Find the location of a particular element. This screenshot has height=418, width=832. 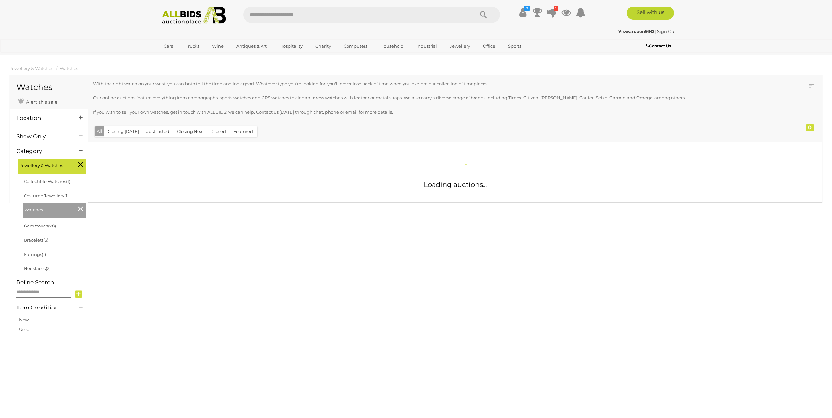

span: (3) is located at coordinates (46, 240).